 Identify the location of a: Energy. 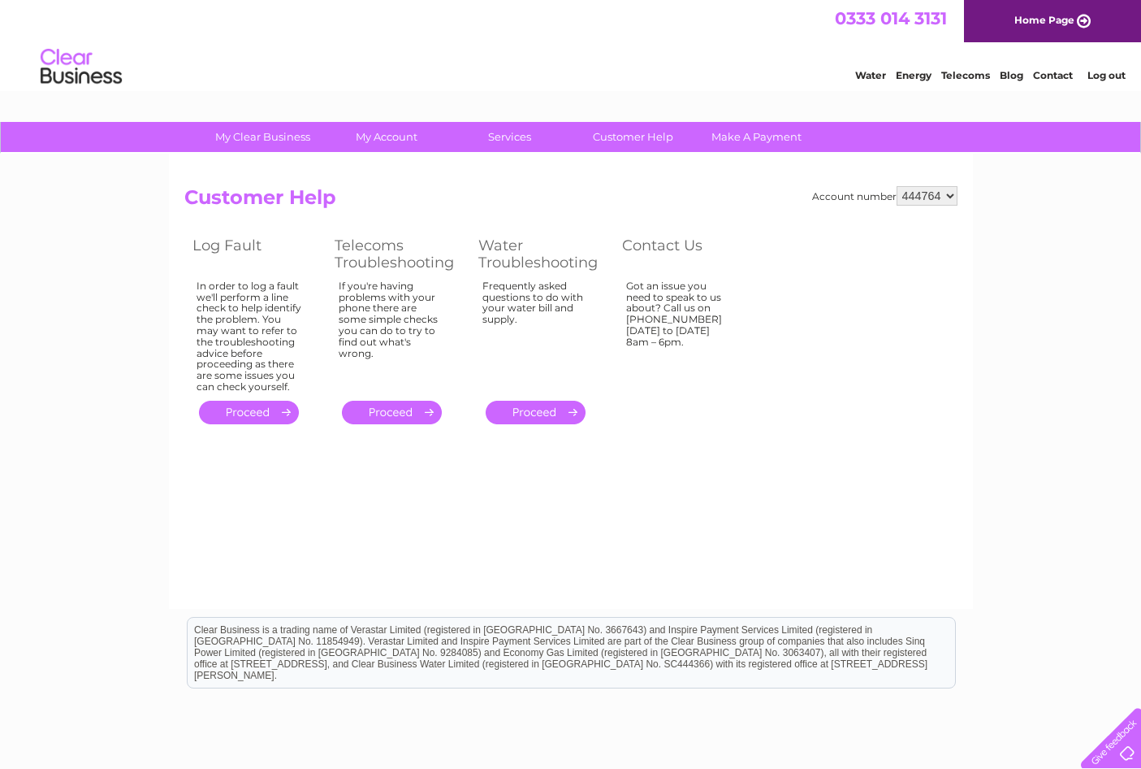
(914, 75).